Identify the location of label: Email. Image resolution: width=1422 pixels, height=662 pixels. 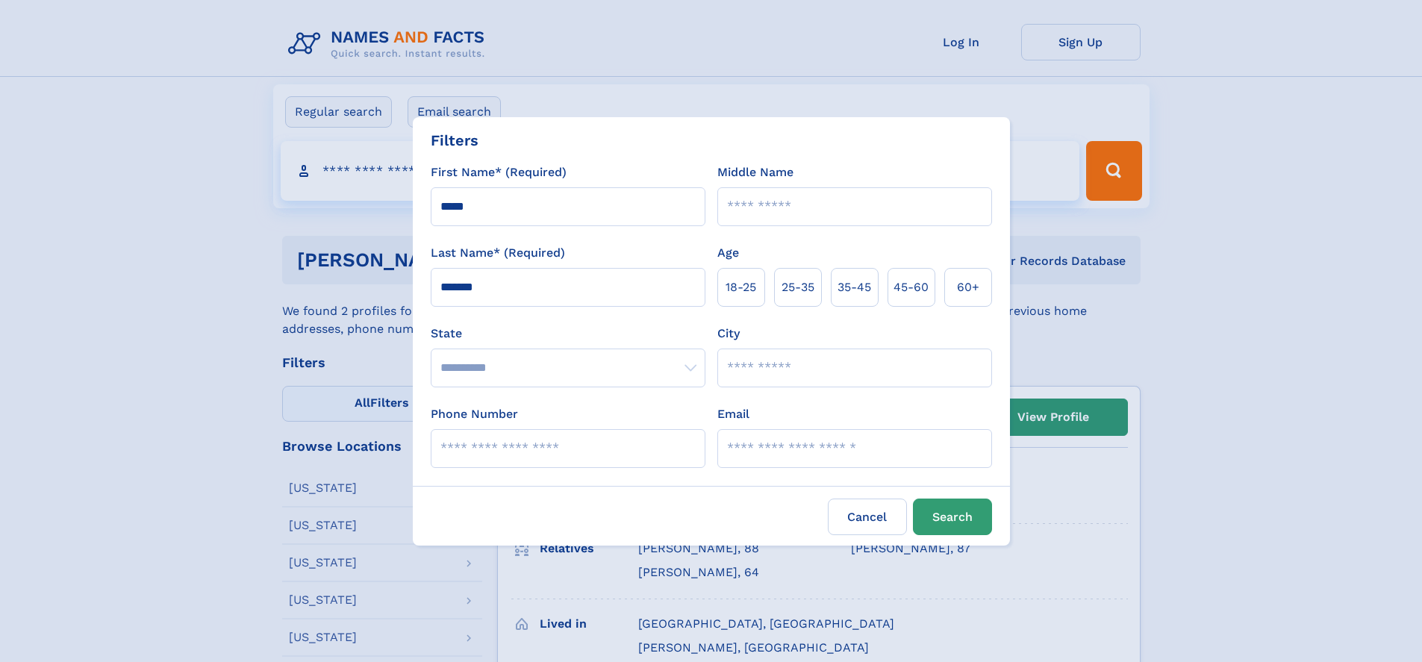
(733, 414).